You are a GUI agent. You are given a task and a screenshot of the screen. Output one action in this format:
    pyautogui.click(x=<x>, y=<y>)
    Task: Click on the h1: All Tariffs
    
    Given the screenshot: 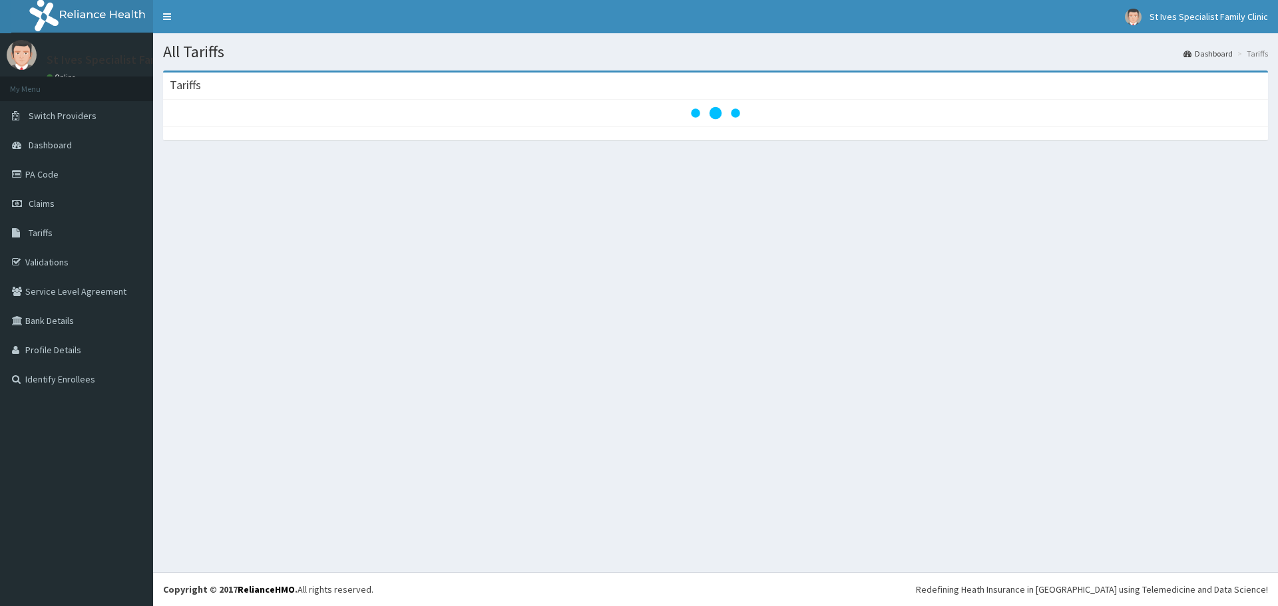 What is the action you would take?
    pyautogui.click(x=716, y=52)
    